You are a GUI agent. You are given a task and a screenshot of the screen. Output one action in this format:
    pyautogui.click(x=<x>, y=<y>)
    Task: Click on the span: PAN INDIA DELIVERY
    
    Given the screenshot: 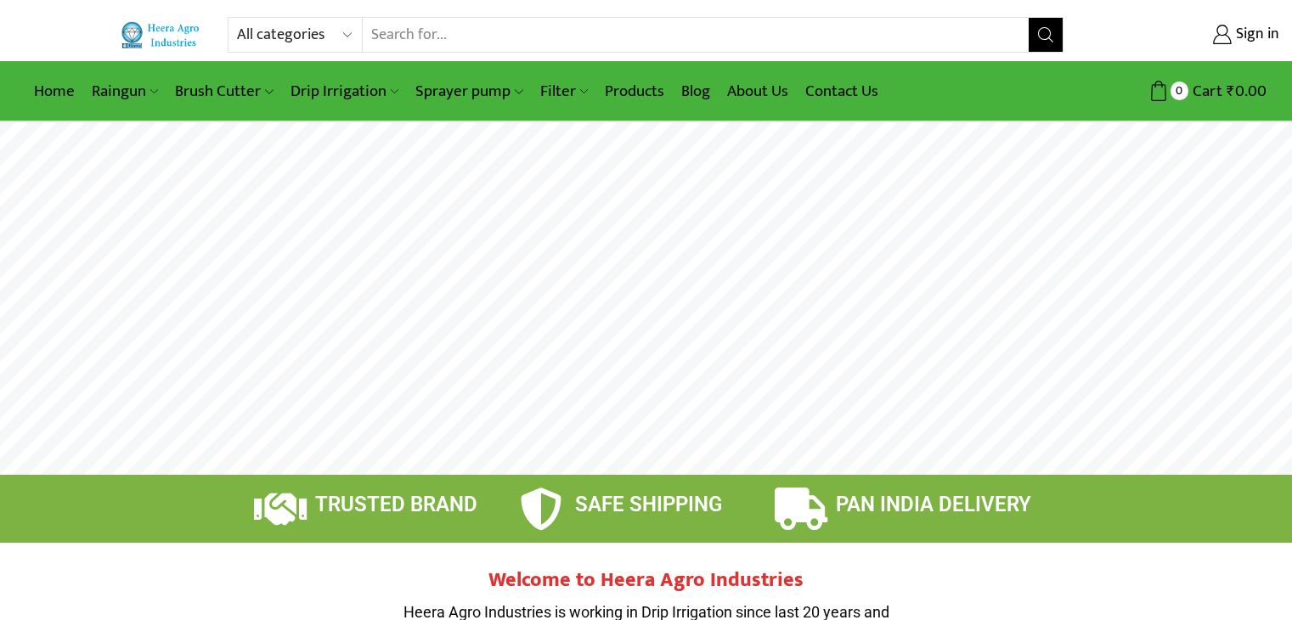 What is the action you would take?
    pyautogui.click(x=934, y=505)
    